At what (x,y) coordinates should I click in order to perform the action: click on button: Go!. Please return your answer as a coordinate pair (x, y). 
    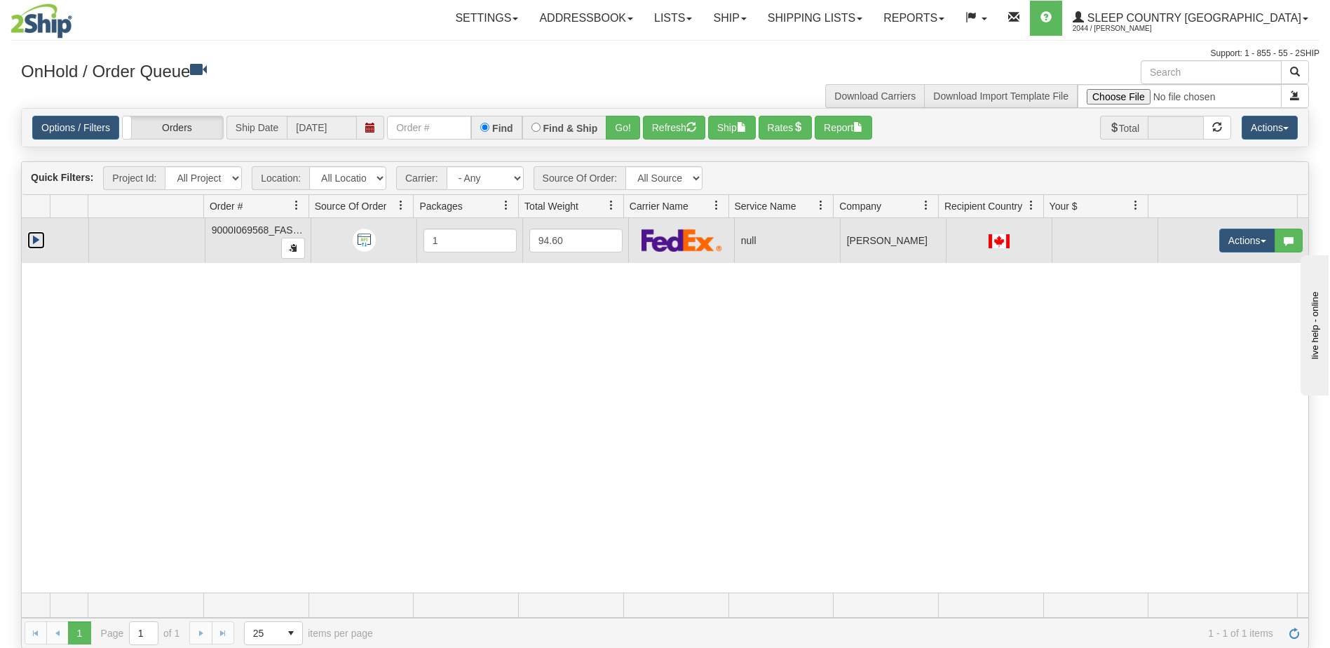
    Looking at the image, I should click on (622, 128).